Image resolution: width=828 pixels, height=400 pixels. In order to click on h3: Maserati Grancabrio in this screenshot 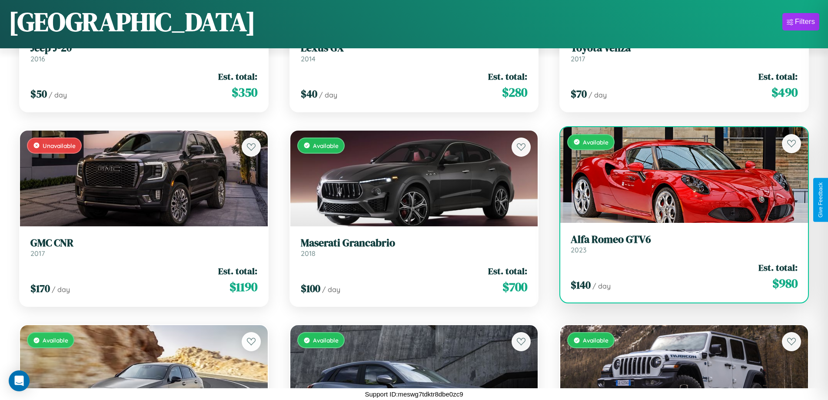, I will do `click(414, 243)`.